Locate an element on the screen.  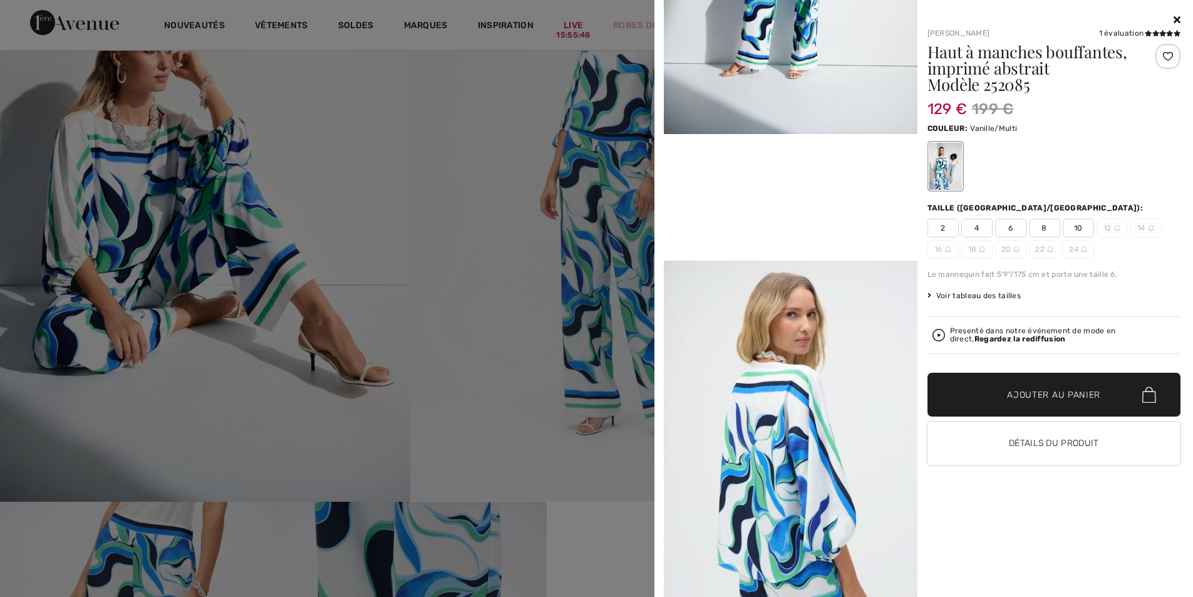
span: 24 is located at coordinates (1079, 249).